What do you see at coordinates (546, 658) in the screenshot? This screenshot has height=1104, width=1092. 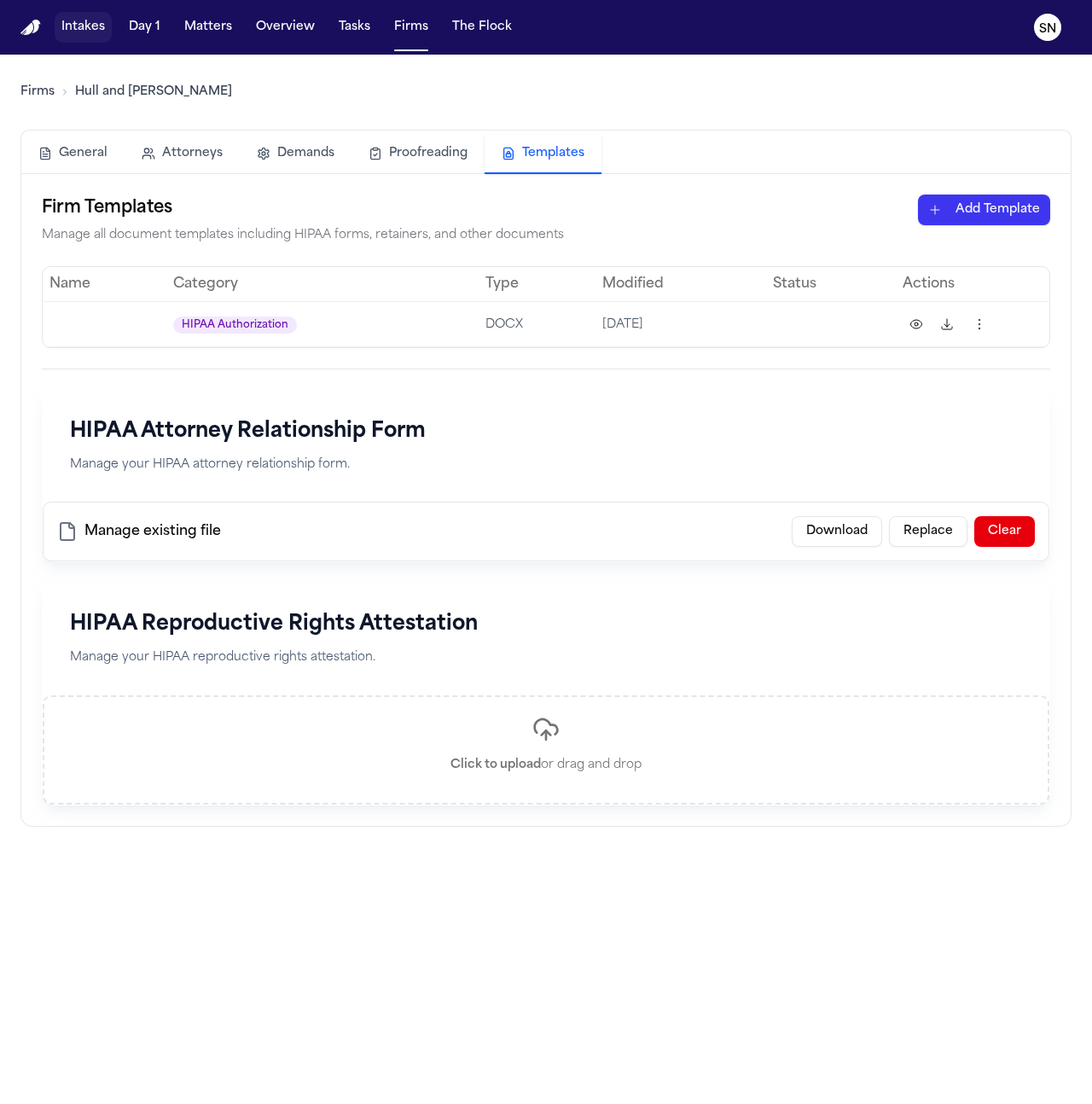 I see `p: Manage your HIPAA reproductive rights attestation.` at bounding box center [546, 658].